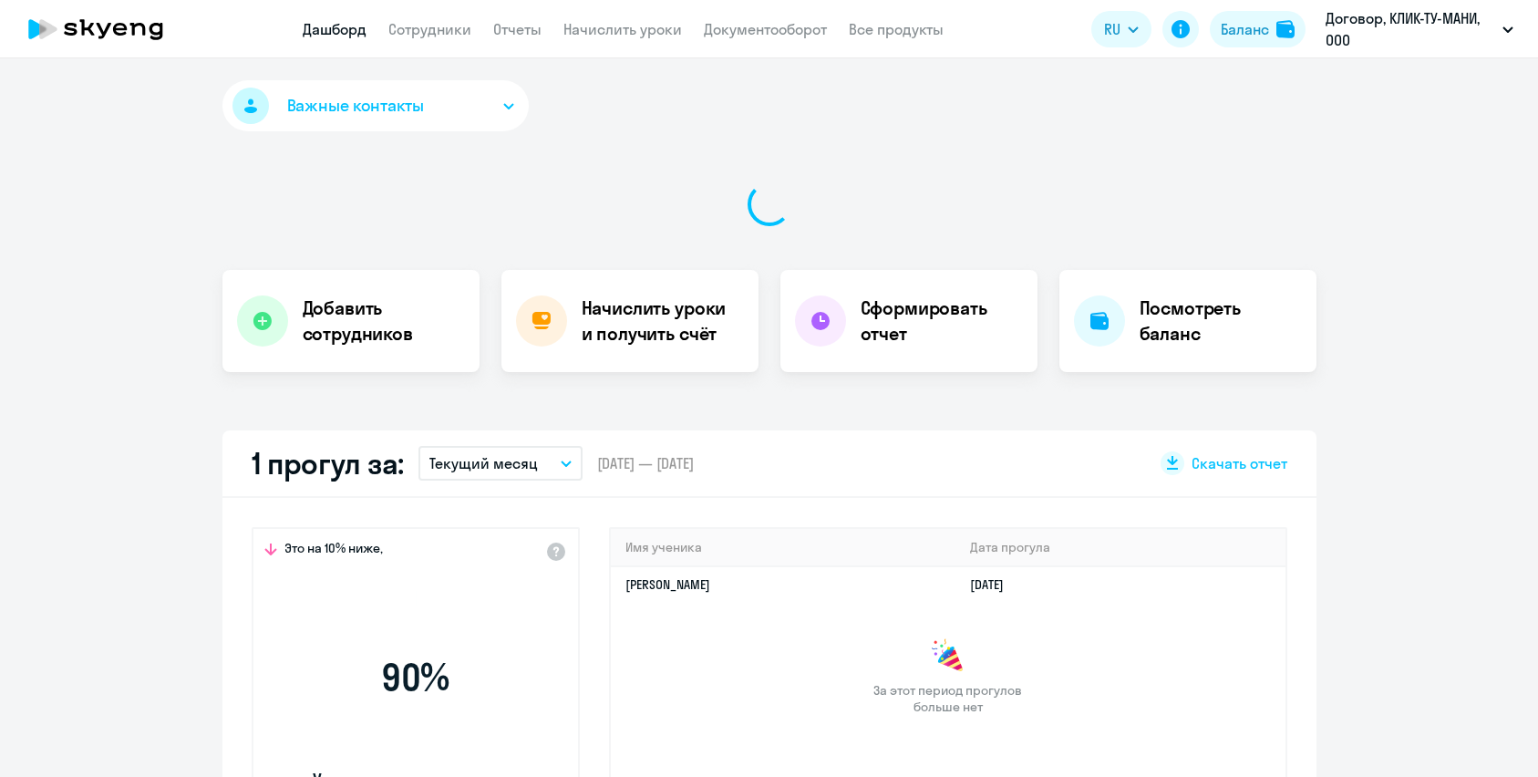  I want to click on span: За этот период прогулов больше нет, so click(948, 698).